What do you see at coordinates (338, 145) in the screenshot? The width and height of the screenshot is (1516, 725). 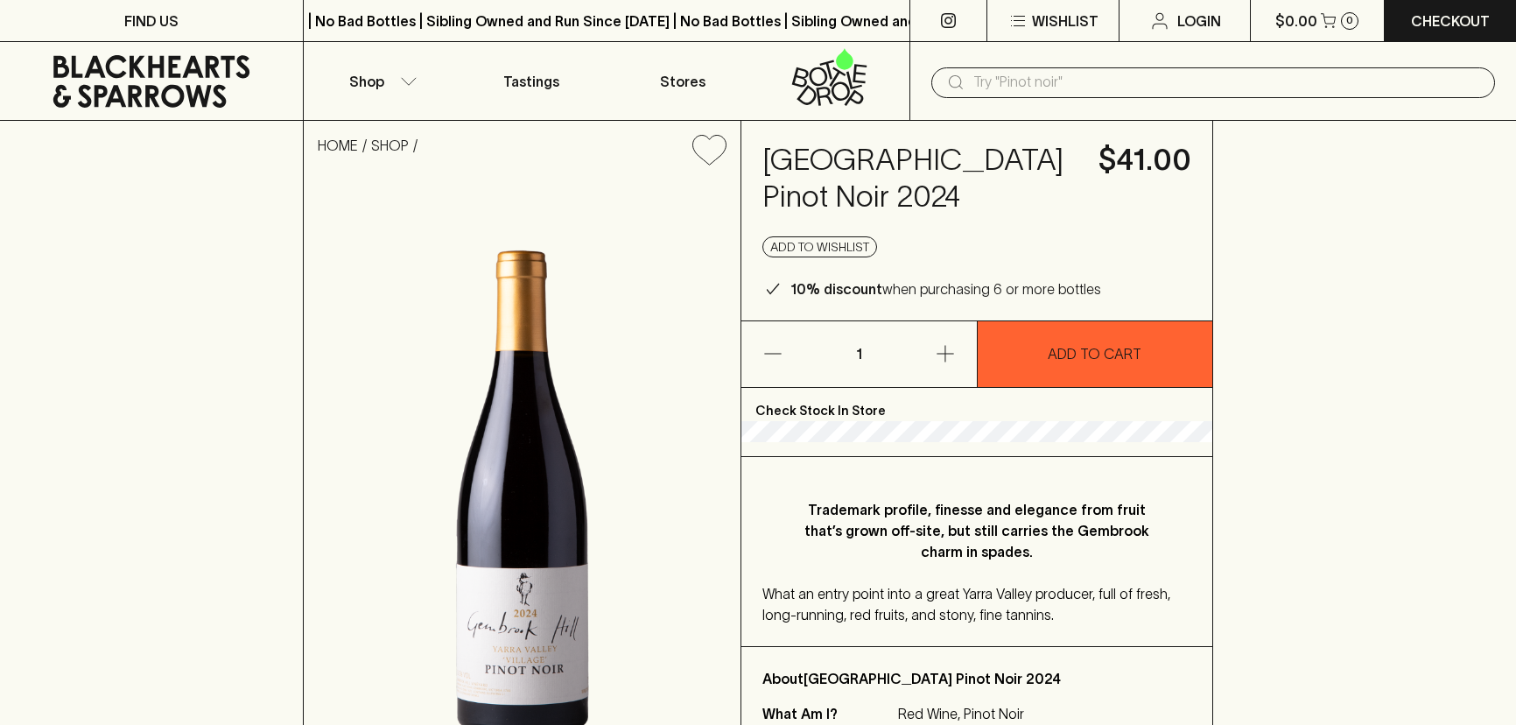 I see `a: HOME` at bounding box center [338, 145].